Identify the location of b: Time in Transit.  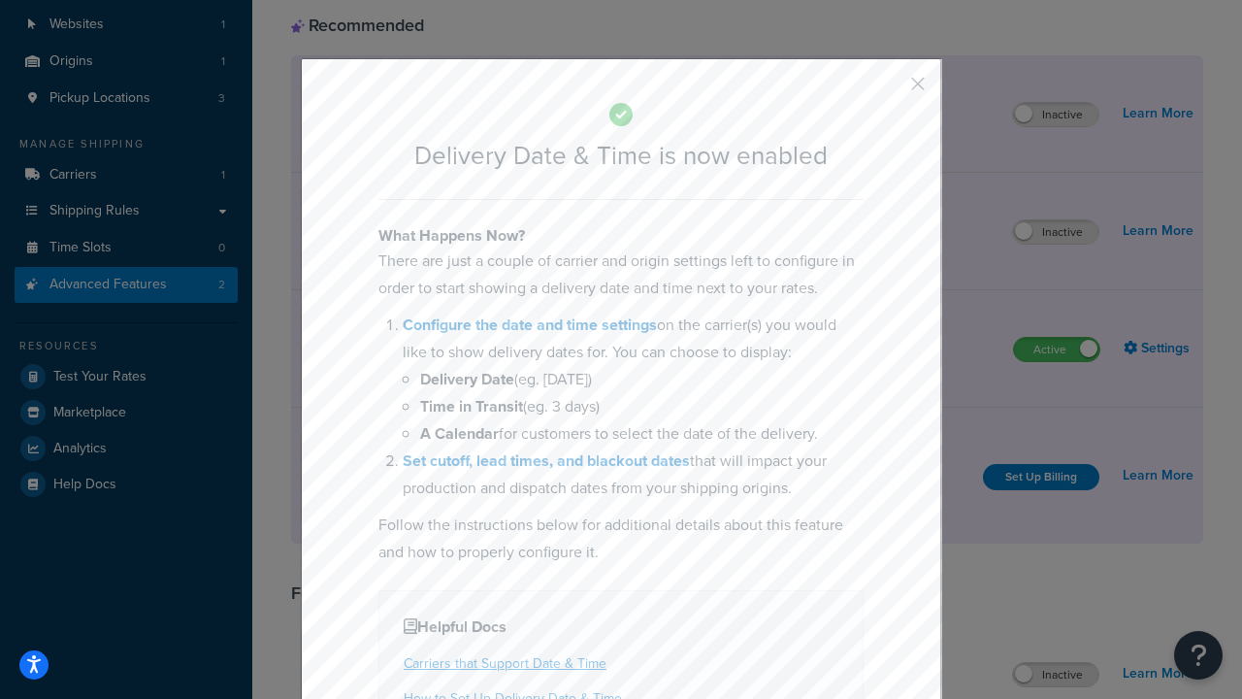
(472, 406).